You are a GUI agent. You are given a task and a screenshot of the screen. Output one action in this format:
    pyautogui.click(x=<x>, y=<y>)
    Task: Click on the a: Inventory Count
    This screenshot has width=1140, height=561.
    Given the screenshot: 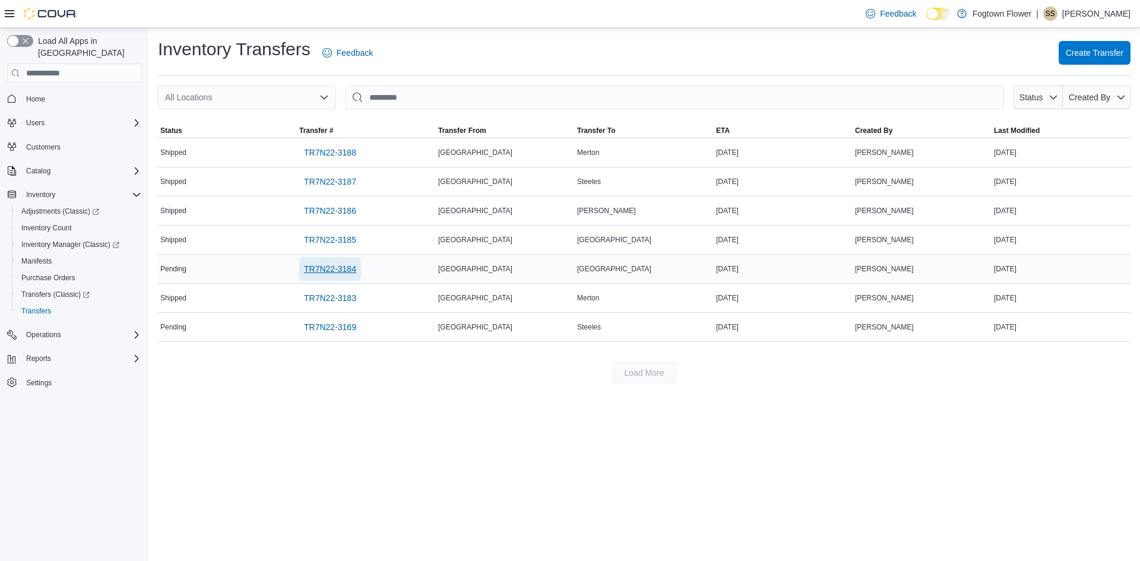 What is the action you would take?
    pyautogui.click(x=46, y=228)
    